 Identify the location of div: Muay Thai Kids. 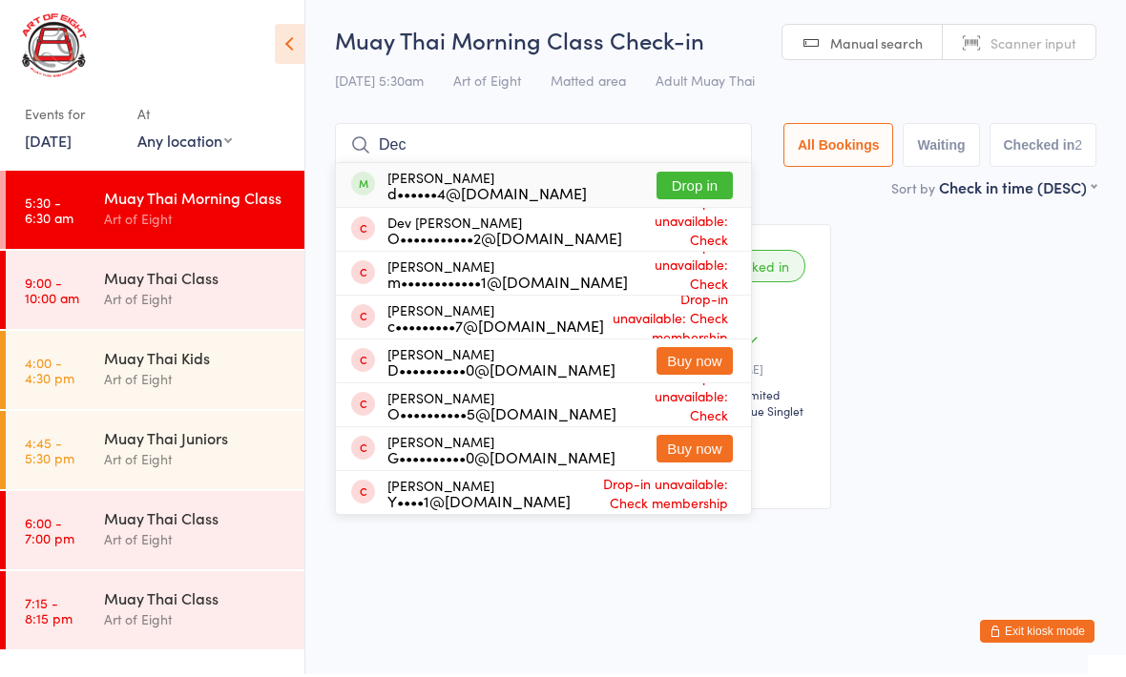
(196, 361).